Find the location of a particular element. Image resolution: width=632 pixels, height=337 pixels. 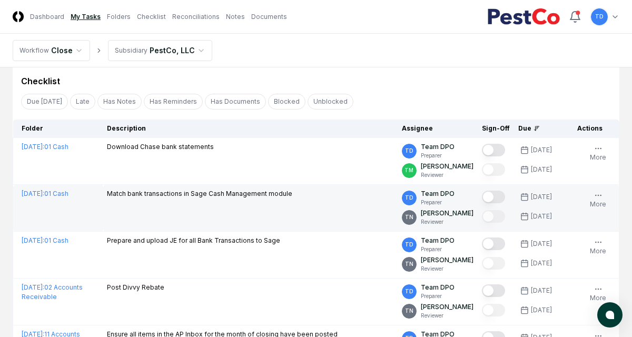

a: Notes is located at coordinates (235, 17).